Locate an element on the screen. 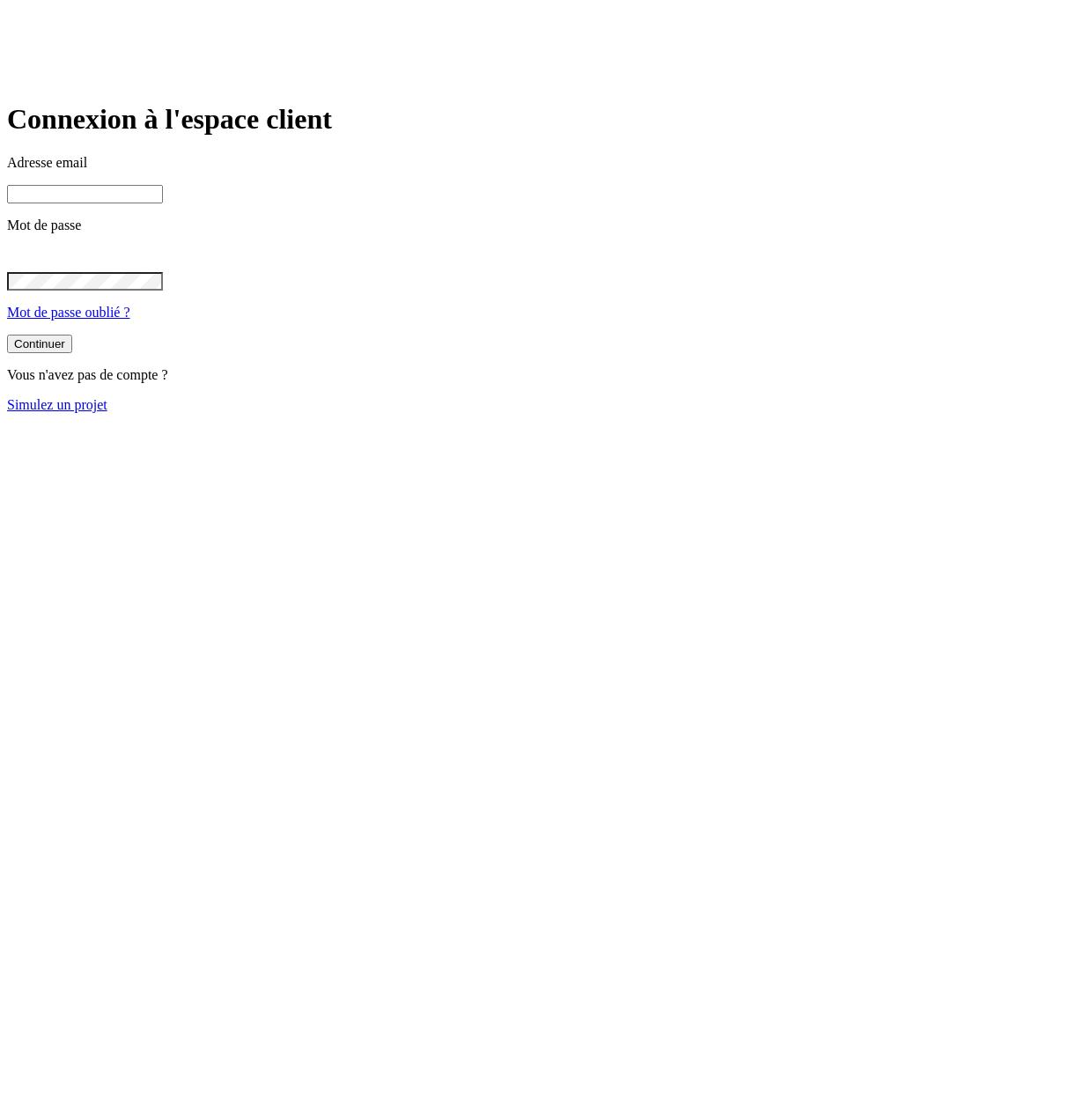 Image resolution: width=1092 pixels, height=1106 pixels. p: Mot de passe is located at coordinates (546, 225).